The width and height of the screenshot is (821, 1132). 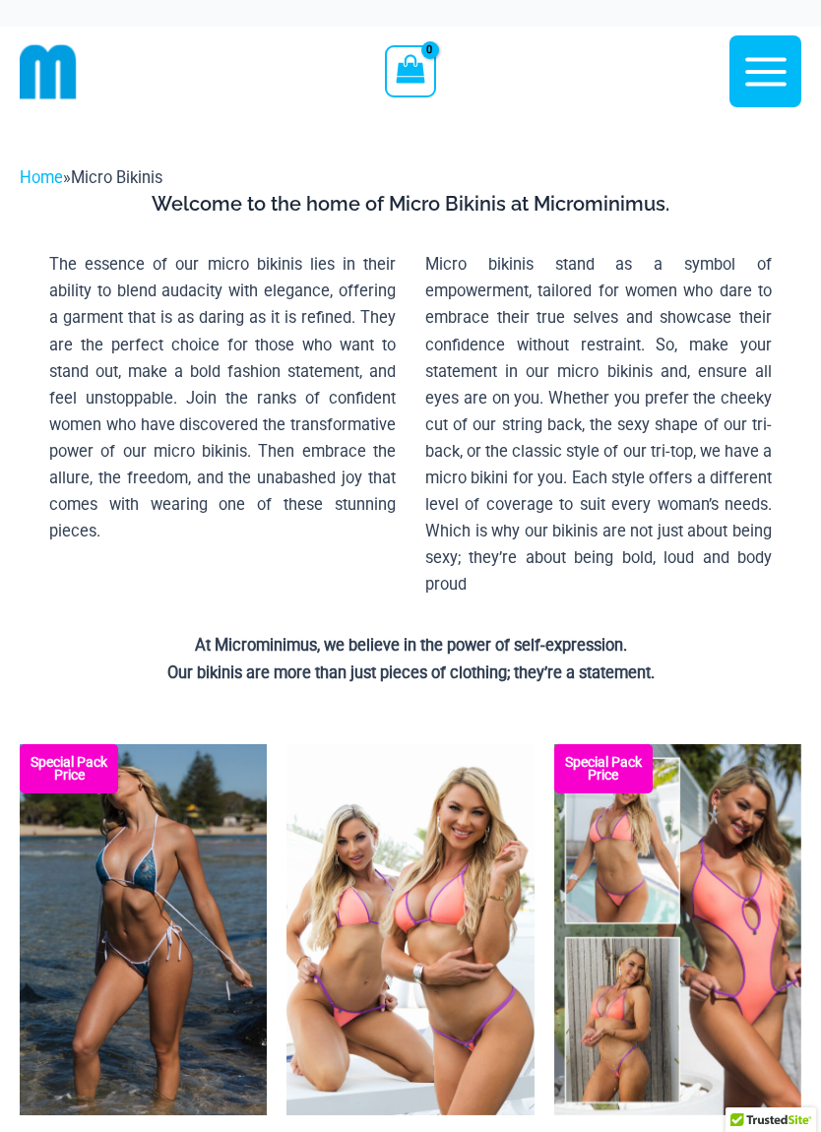 What do you see at coordinates (410, 672) in the screenshot?
I see `strong: Our bikinis are more than just pieces of clothing; they’re a statement.` at bounding box center [410, 672].